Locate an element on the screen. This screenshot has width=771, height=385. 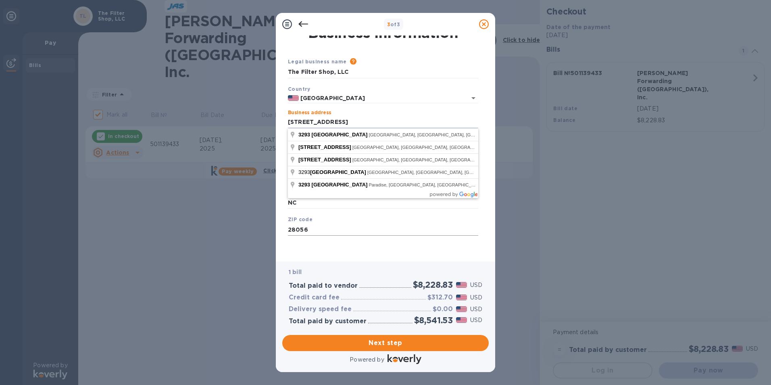
h2: $8,541.53 is located at coordinates (433, 320).